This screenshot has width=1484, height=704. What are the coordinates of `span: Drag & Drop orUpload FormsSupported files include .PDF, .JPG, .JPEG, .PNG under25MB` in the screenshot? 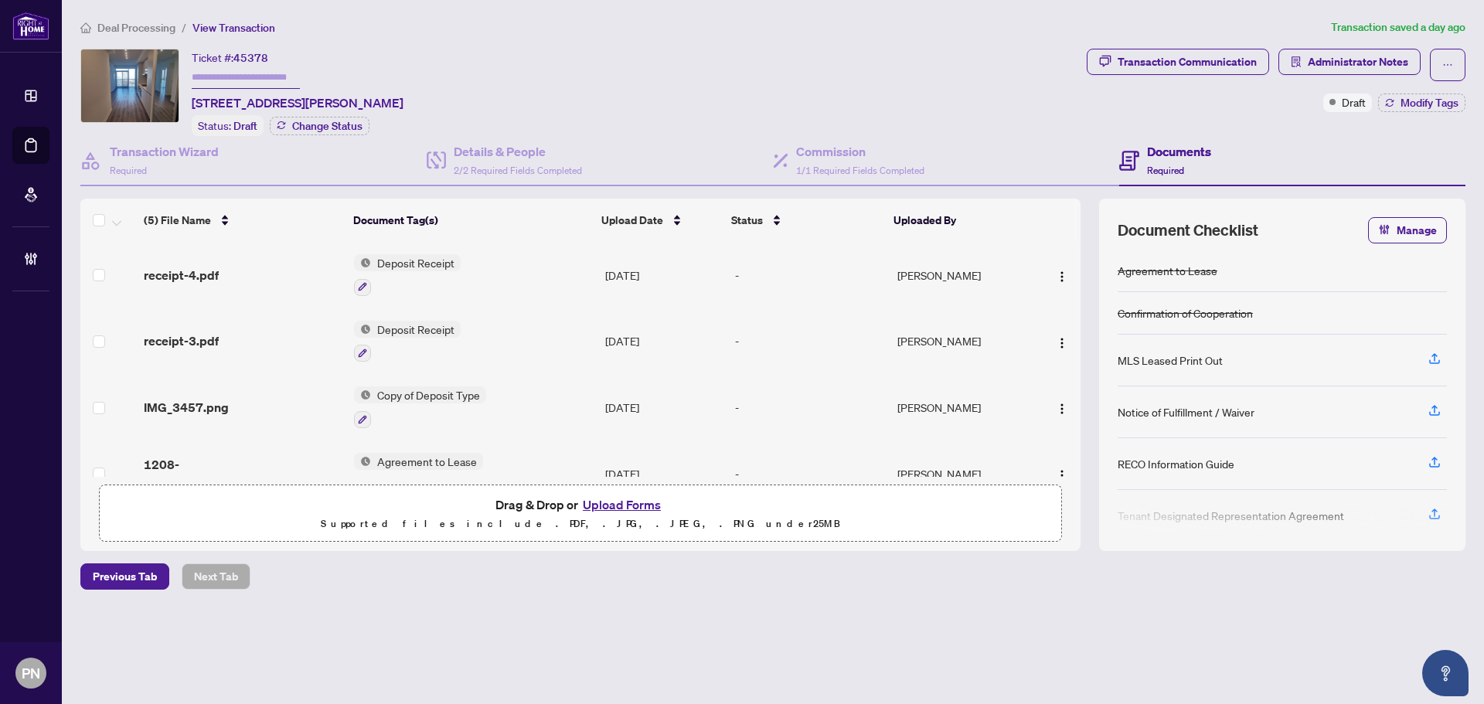 It's located at (581, 514).